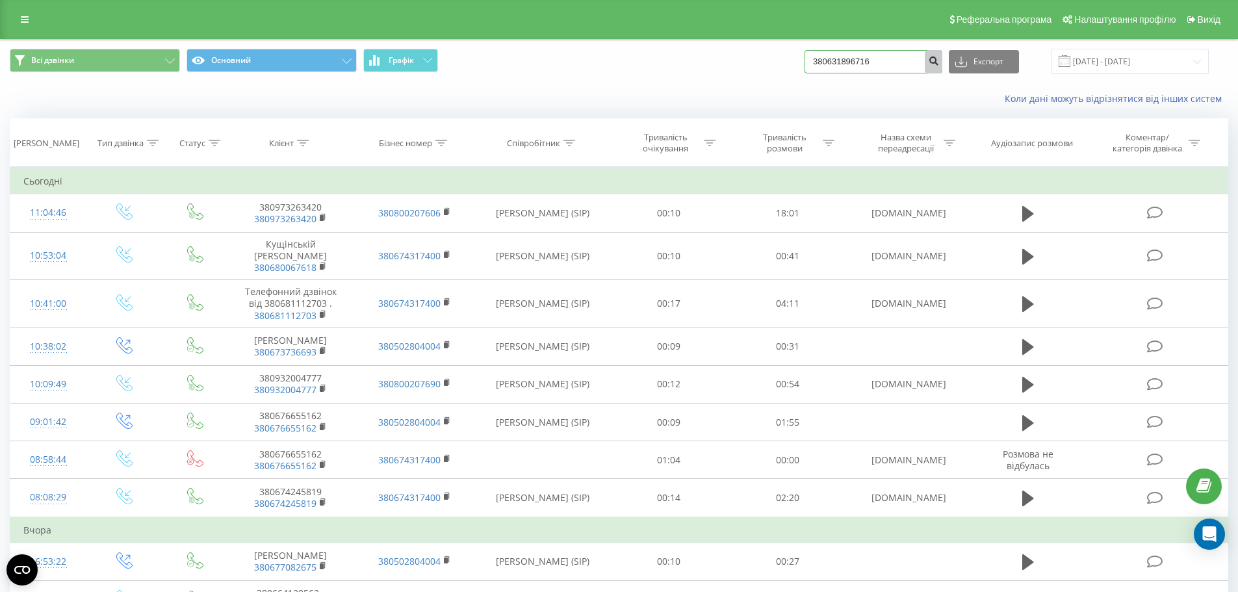 This screenshot has height=592, width=1238. Describe the element at coordinates (285, 315) in the screenshot. I see `a: 380681112703` at that location.